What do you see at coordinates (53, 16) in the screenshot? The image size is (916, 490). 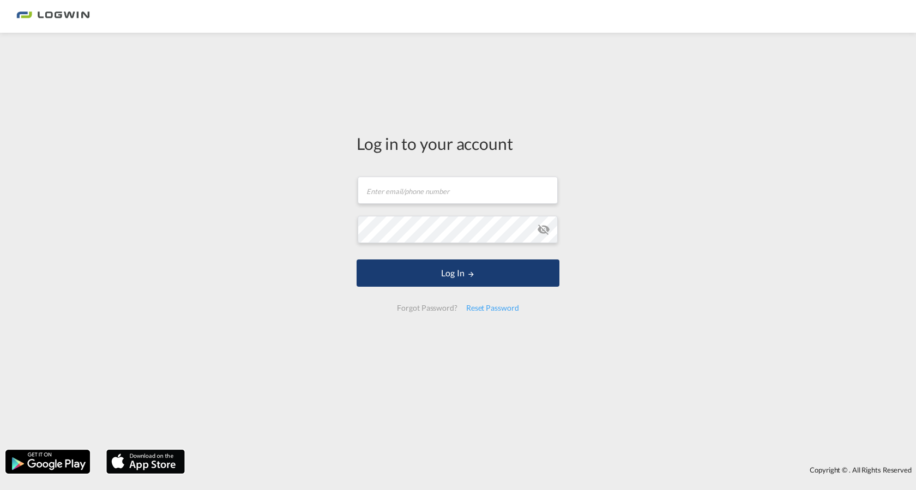 I see `img: bc73a0e0d8c111efacd525e4c8ad7d32.png` at bounding box center [53, 16].